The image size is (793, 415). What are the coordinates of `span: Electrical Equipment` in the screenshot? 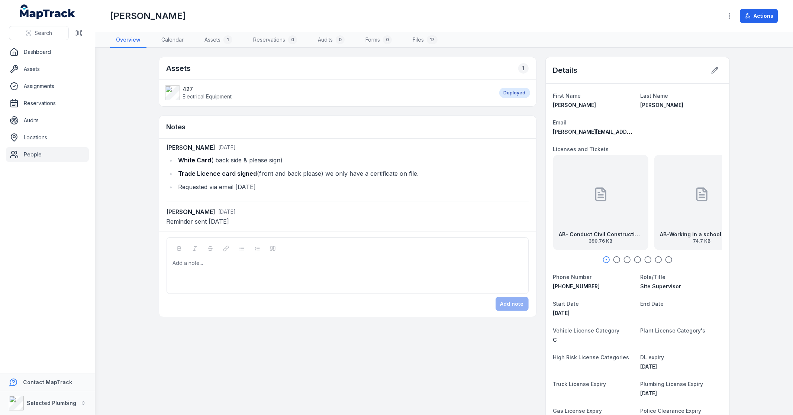 It's located at (207, 96).